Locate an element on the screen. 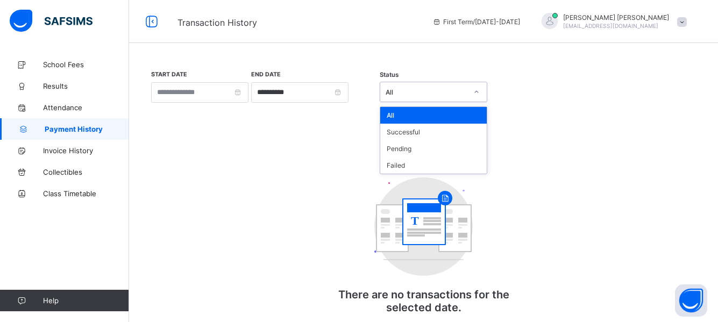 Image resolution: width=718 pixels, height=322 pixels. span: Collectibles is located at coordinates (86, 172).